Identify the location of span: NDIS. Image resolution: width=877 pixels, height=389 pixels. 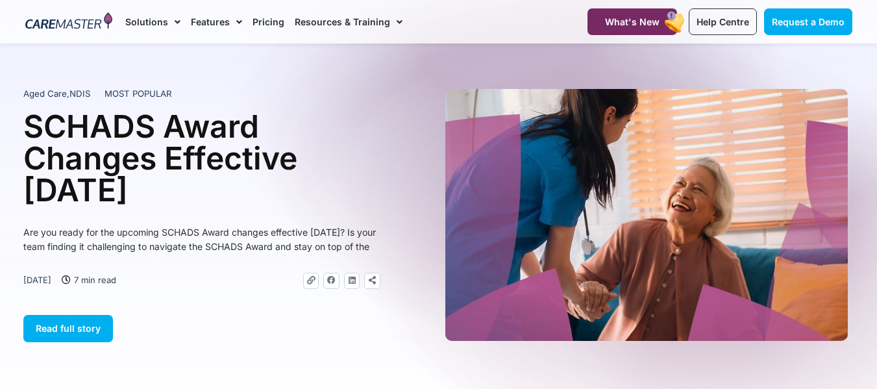
(80, 93).